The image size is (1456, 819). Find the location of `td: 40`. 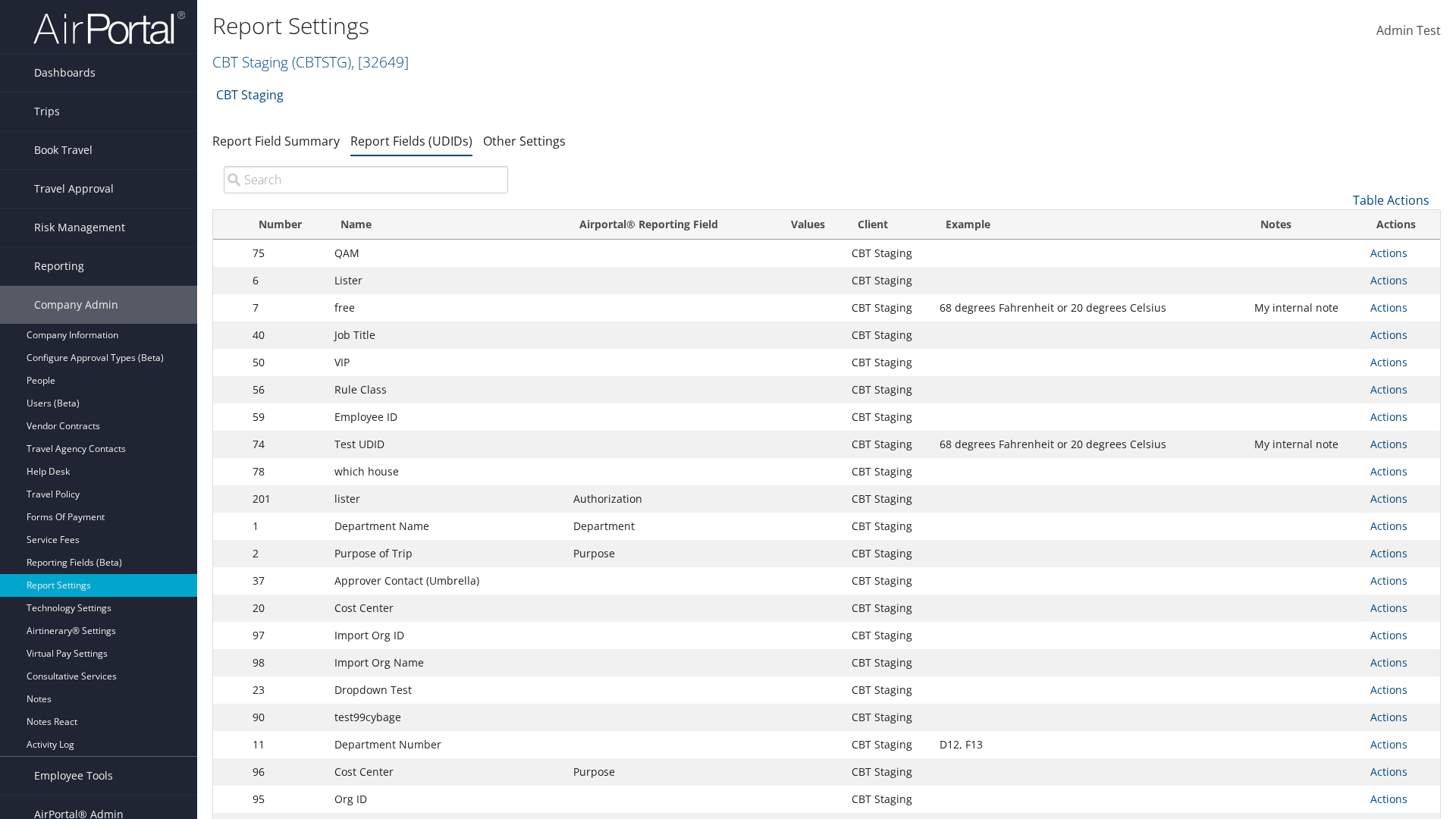

td: 40 is located at coordinates (286, 335).